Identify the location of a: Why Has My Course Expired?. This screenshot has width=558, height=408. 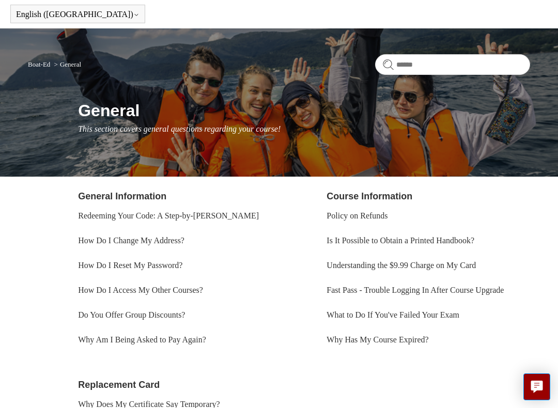
(377, 340).